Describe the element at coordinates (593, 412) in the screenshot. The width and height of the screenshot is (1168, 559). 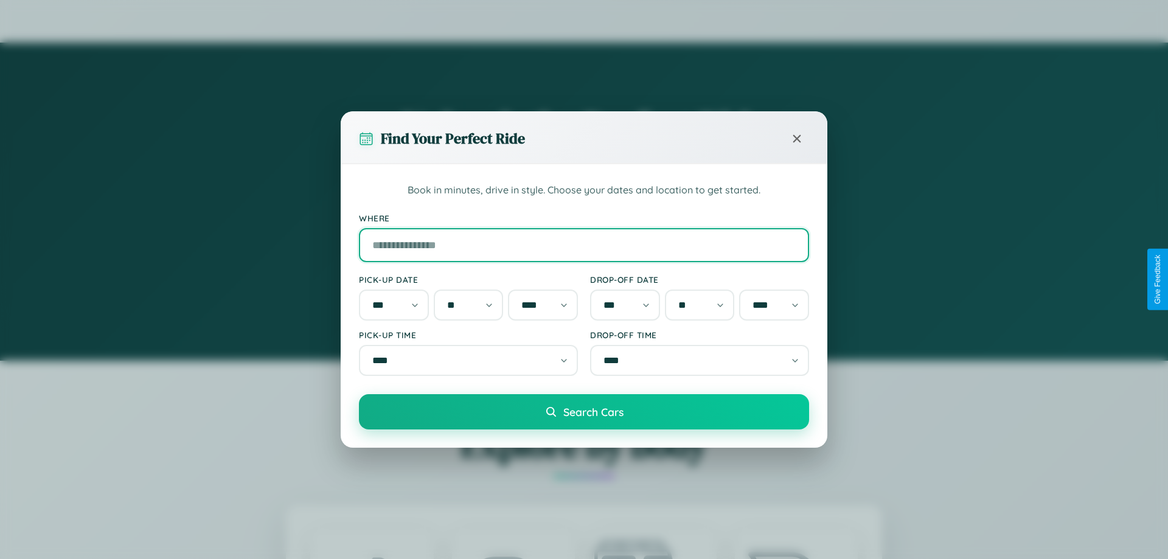
I see `span: Search Cars` at that location.